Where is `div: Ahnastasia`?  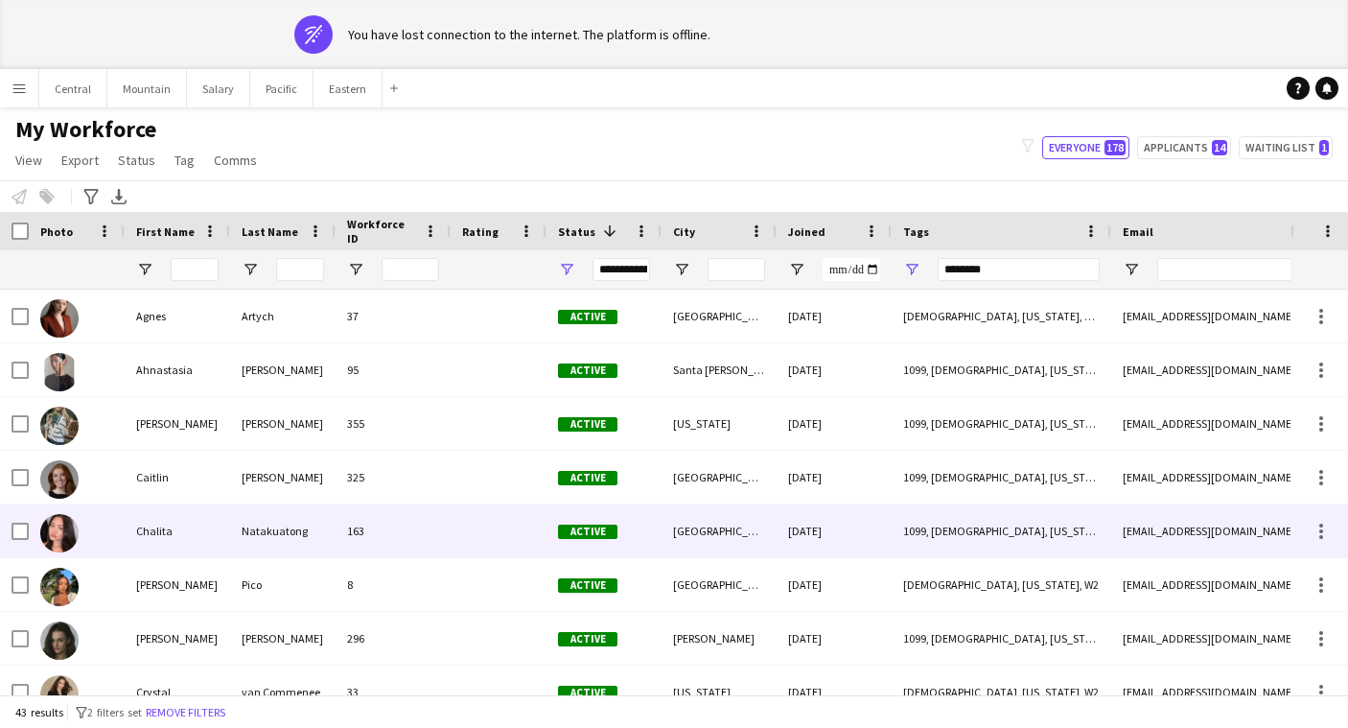 div: Ahnastasia is located at coordinates (177, 369).